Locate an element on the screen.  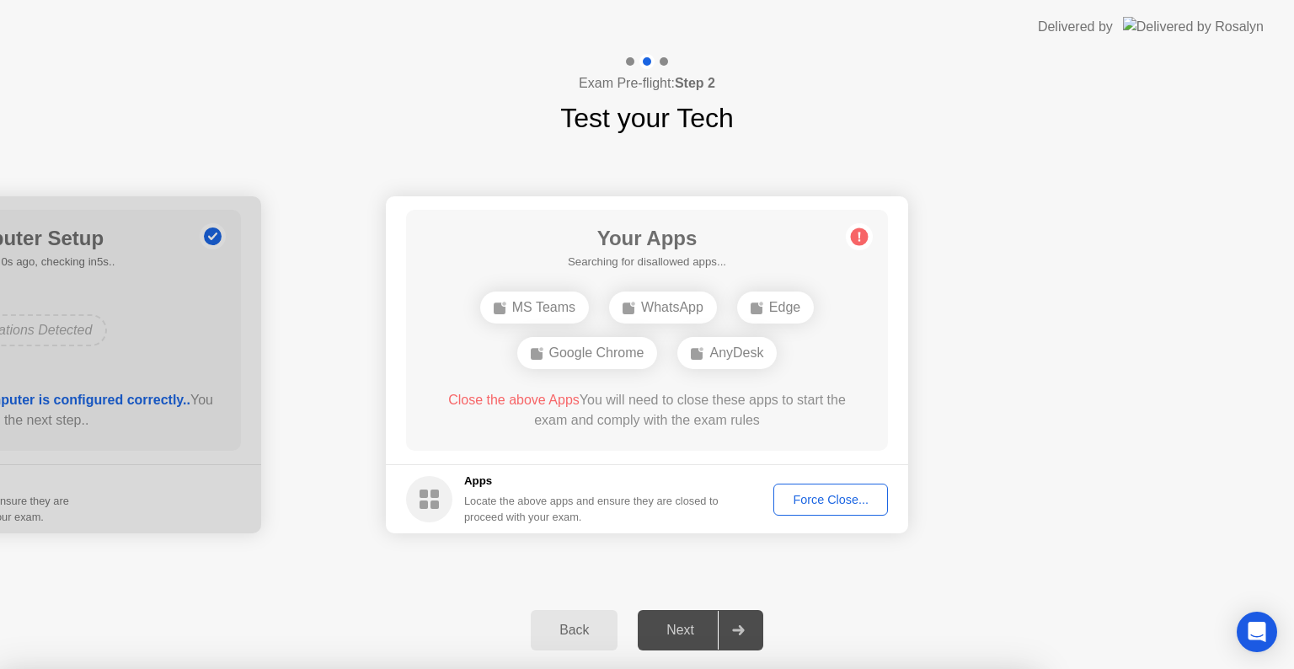
div: Back is located at coordinates (574, 630).